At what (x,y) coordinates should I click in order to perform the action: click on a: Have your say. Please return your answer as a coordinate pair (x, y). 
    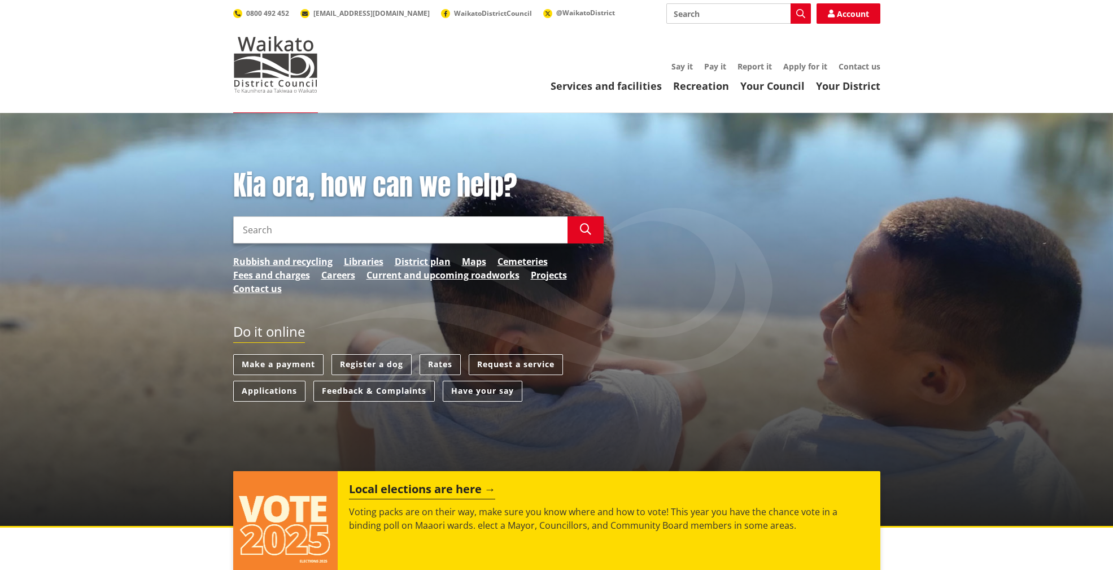
    Looking at the image, I should click on (482, 391).